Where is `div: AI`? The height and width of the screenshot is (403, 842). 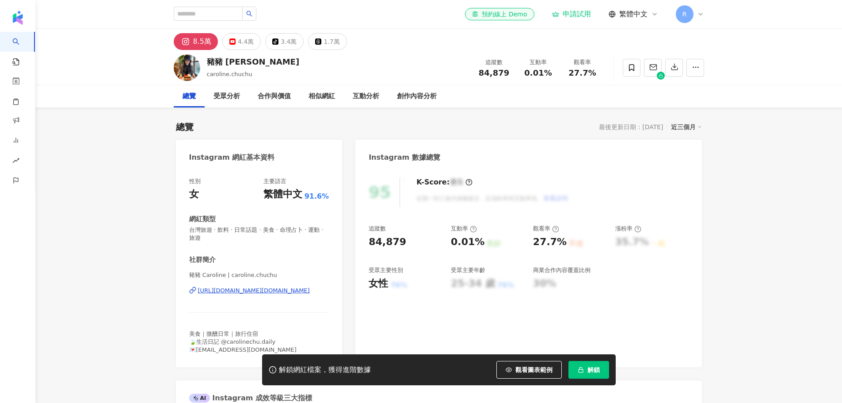
div: AI is located at coordinates (200, 398).